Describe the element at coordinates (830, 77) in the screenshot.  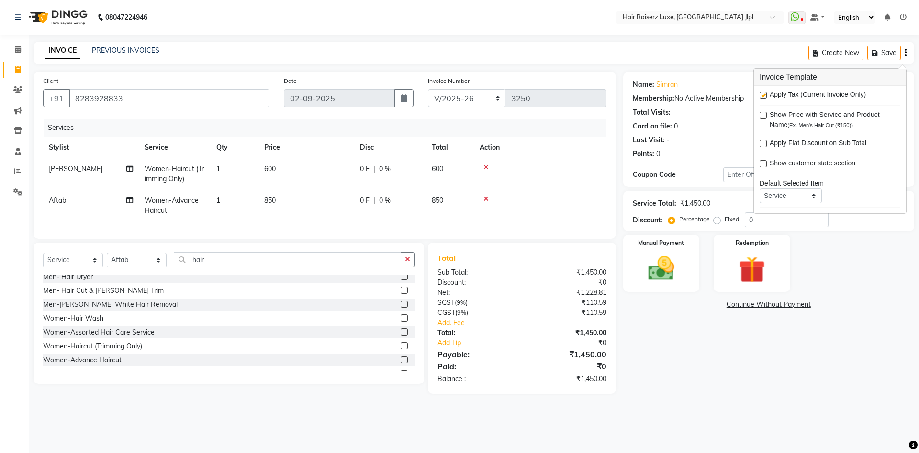
I see `h3: Invoice Template` at that location.